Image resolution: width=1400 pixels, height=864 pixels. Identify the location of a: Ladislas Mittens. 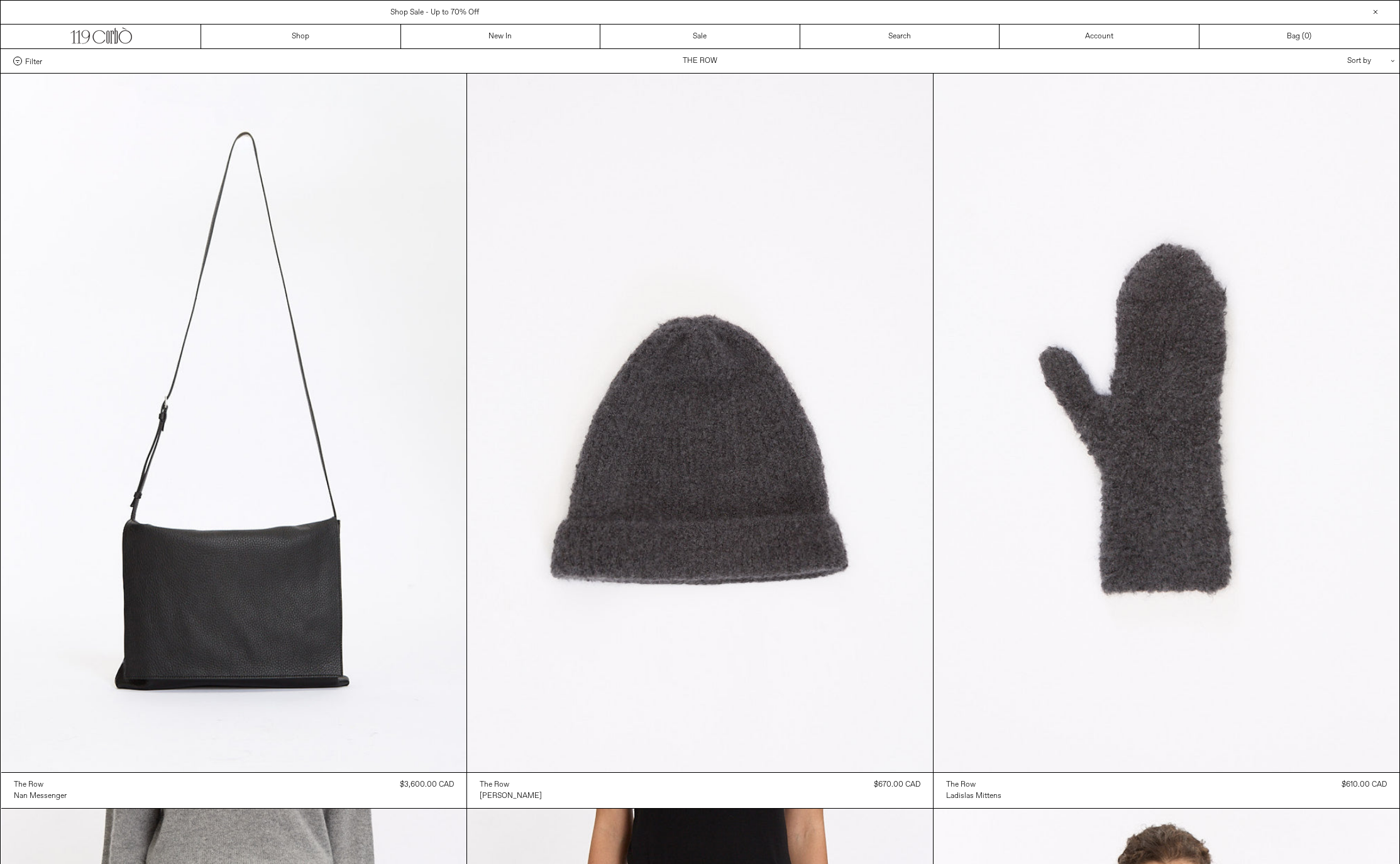
(974, 796).